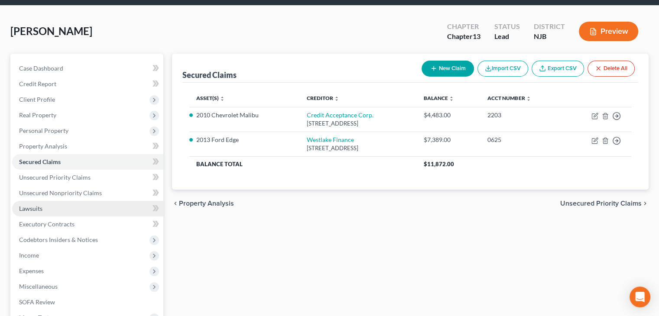 The image size is (659, 316). Describe the element at coordinates (611, 68) in the screenshot. I see `button: Delete All` at that location.